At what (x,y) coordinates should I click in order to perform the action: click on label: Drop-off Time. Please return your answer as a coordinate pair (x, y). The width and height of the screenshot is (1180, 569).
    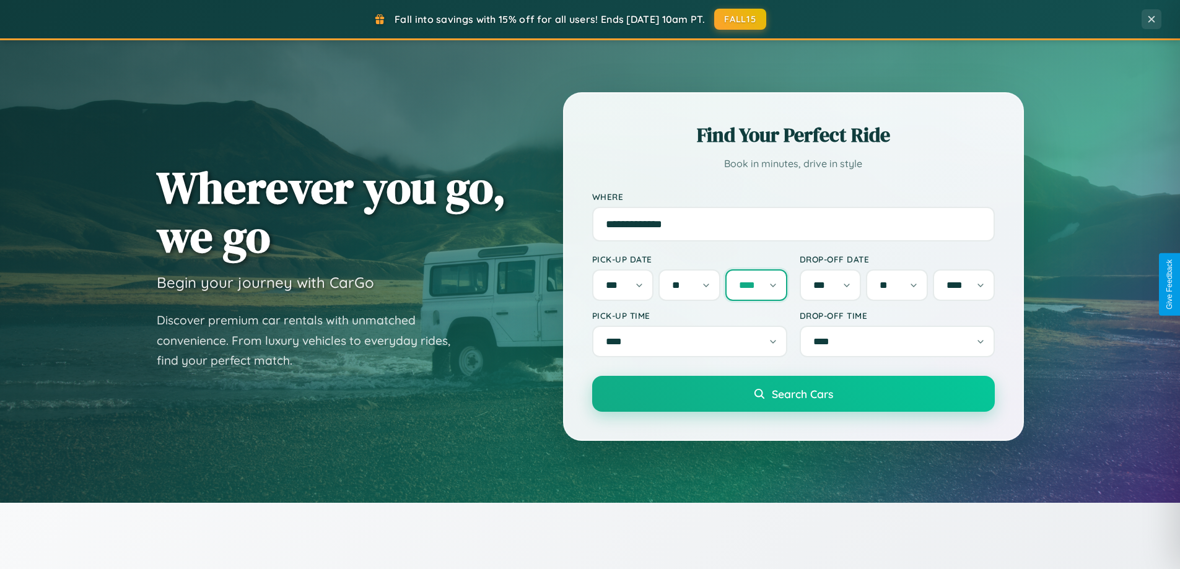
    Looking at the image, I should click on (897, 315).